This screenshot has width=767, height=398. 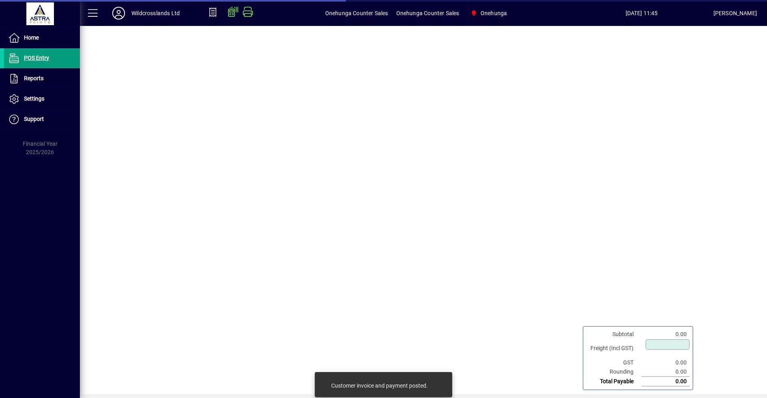 What do you see at coordinates (614, 349) in the screenshot?
I see `td: Freight (Incl GST)` at bounding box center [614, 349].